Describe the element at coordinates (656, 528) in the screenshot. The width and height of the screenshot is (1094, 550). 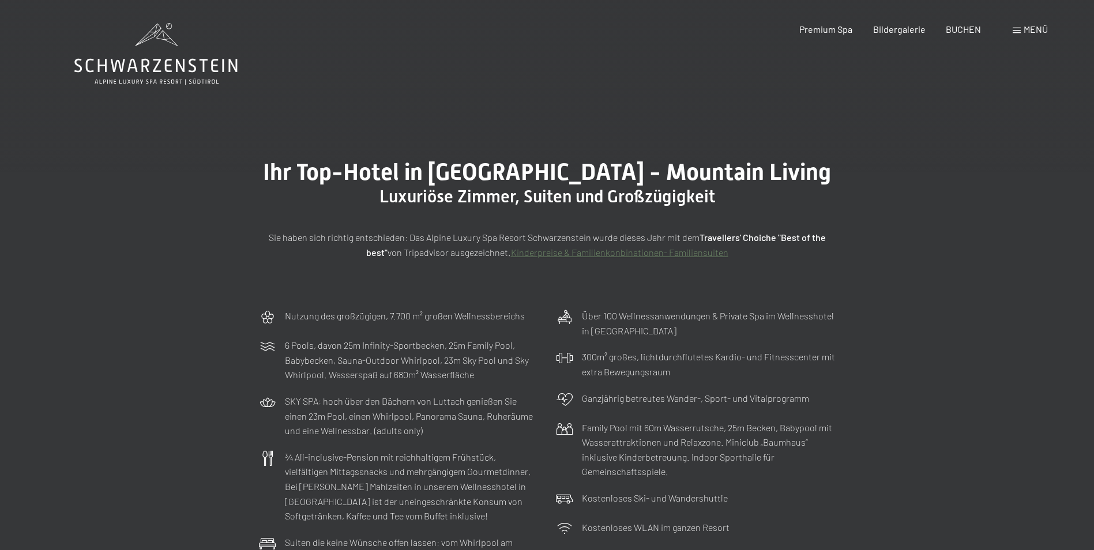
I see `p: Kostenloses WLAN im ganzen Resort` at that location.